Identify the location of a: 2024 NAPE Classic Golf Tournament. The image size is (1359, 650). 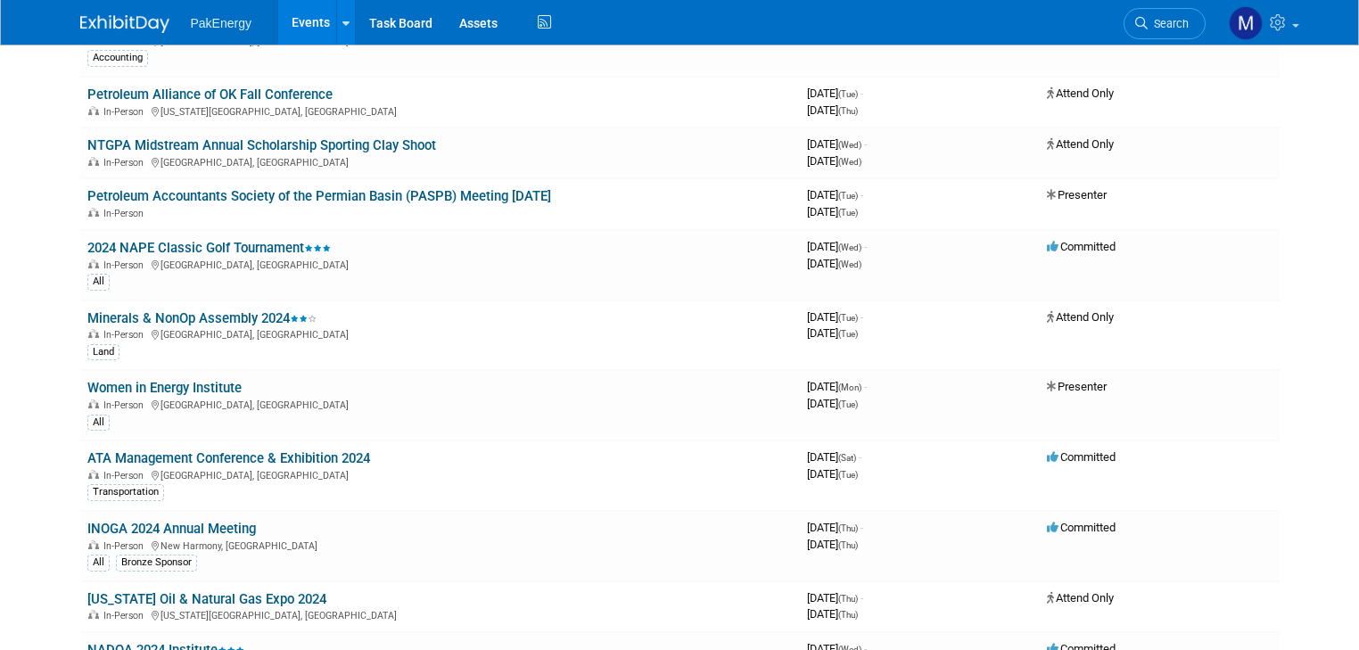
(209, 248).